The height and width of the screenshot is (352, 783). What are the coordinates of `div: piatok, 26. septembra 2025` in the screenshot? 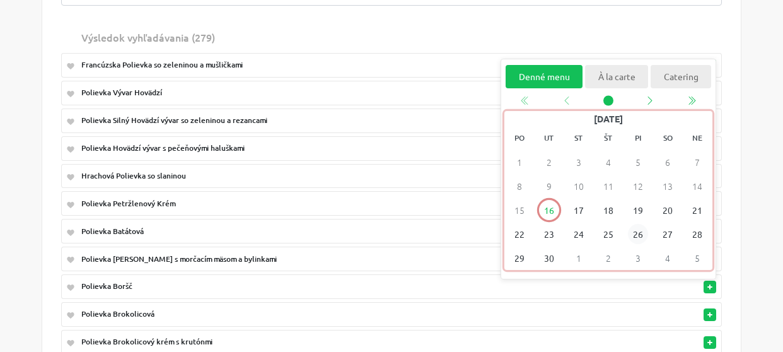 It's located at (638, 234).